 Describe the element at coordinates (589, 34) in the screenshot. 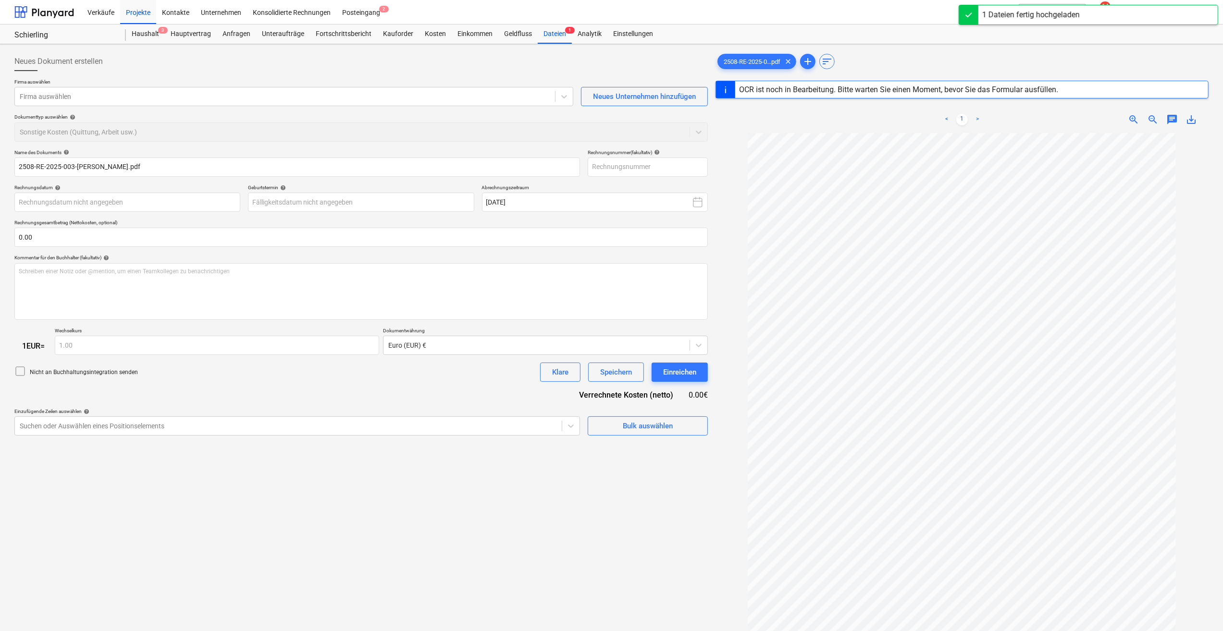

I see `div: Analytik` at that location.